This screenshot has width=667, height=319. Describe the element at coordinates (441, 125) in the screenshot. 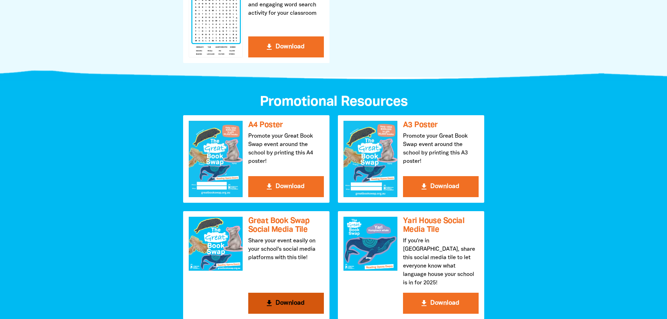

I see `h3: A3 Poster` at that location.